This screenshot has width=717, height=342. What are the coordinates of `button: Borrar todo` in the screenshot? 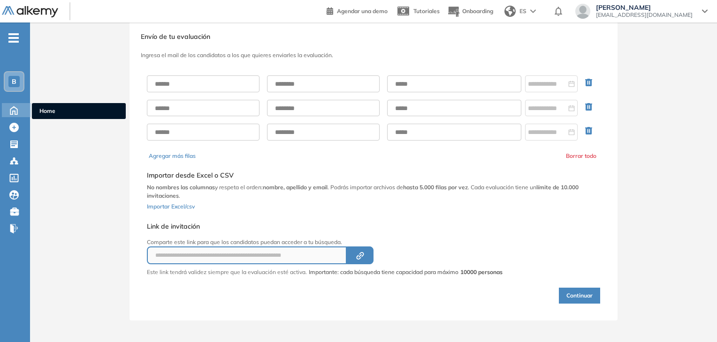 It's located at (581, 156).